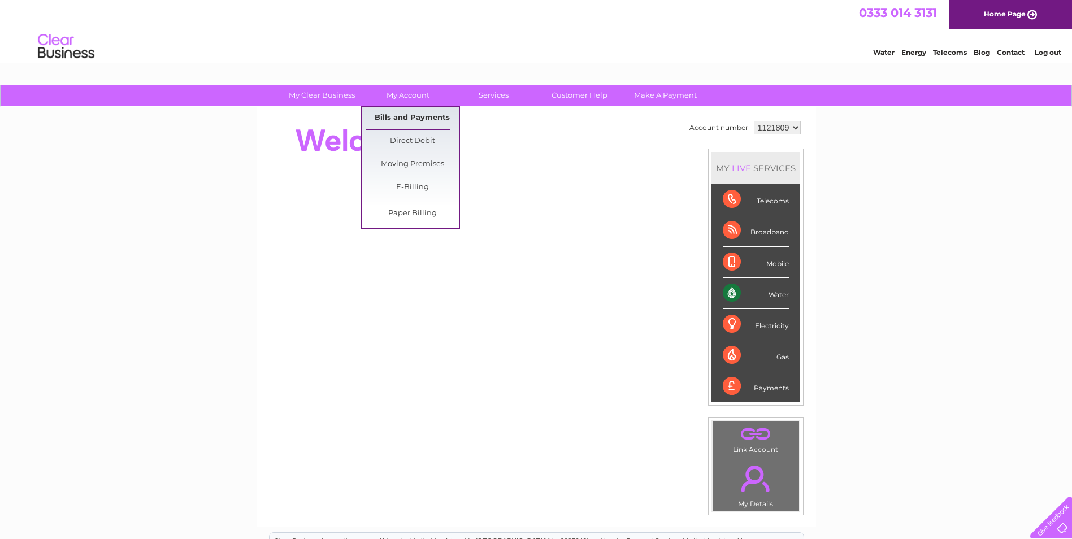 The height and width of the screenshot is (539, 1072). Describe the element at coordinates (884, 52) in the screenshot. I see `a: Water` at that location.